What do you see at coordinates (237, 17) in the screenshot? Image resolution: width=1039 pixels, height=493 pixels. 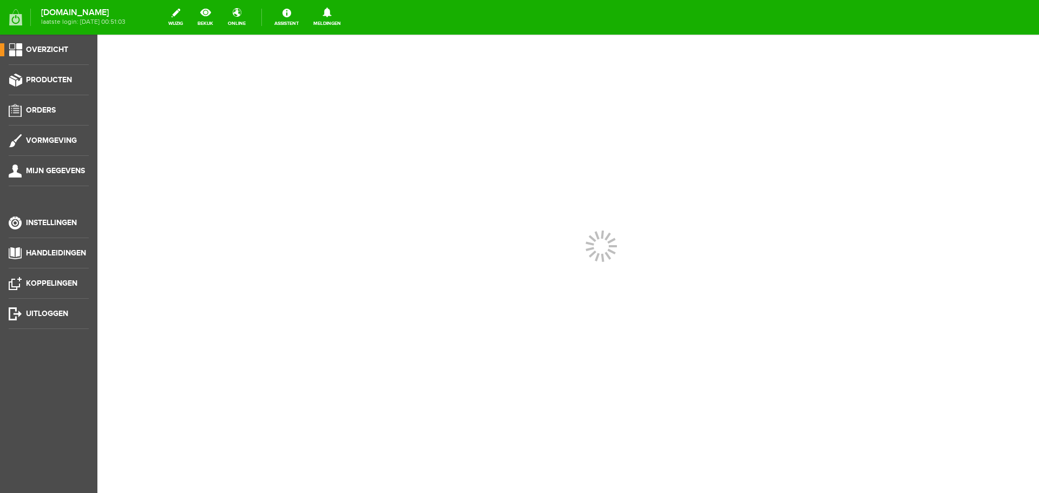 I see `a: online` at bounding box center [237, 17].